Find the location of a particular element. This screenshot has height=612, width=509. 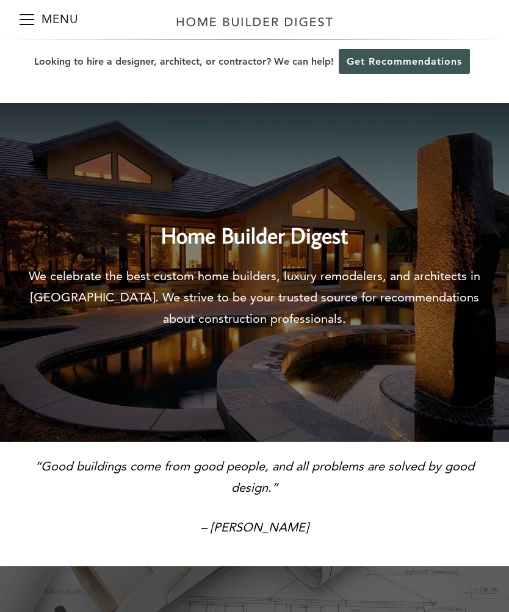

h2: Home Builder Digest is located at coordinates (254, 224).